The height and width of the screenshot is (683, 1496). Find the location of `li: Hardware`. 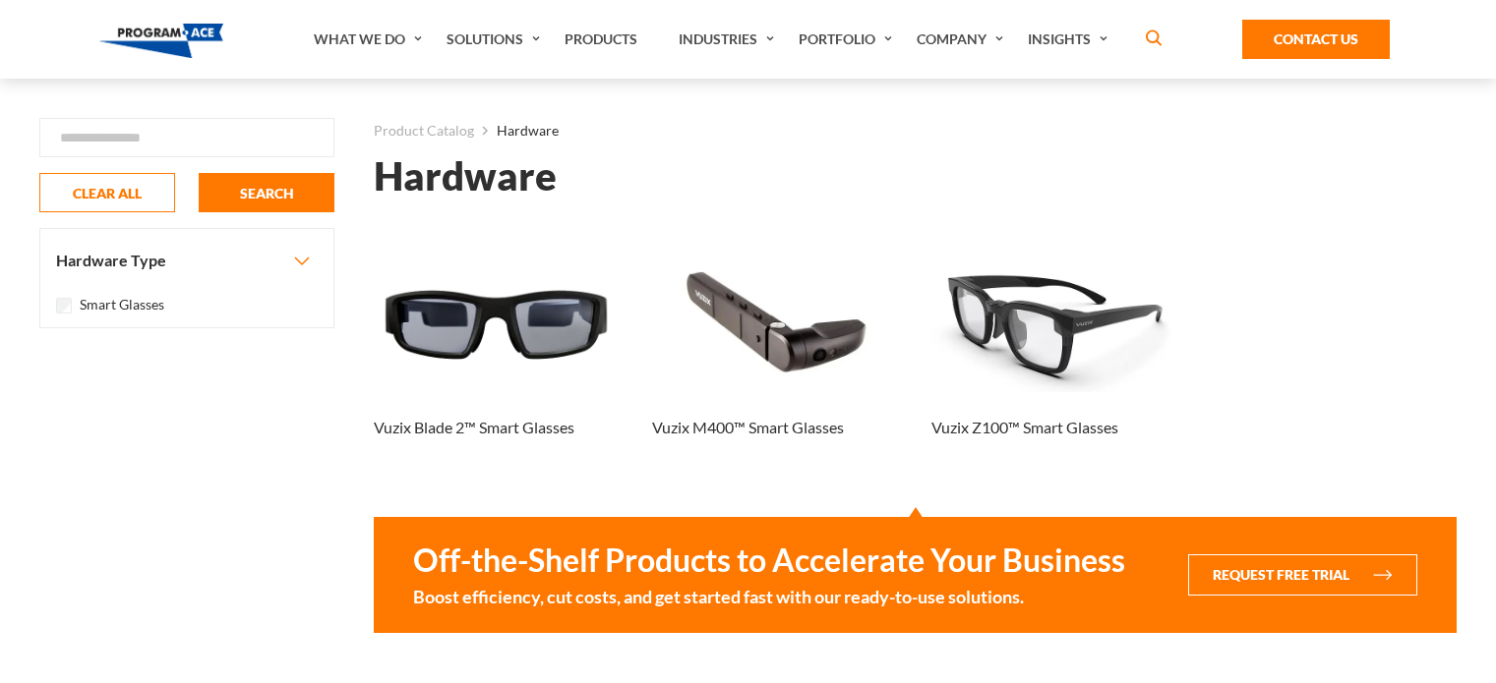

li: Hardware is located at coordinates (516, 131).